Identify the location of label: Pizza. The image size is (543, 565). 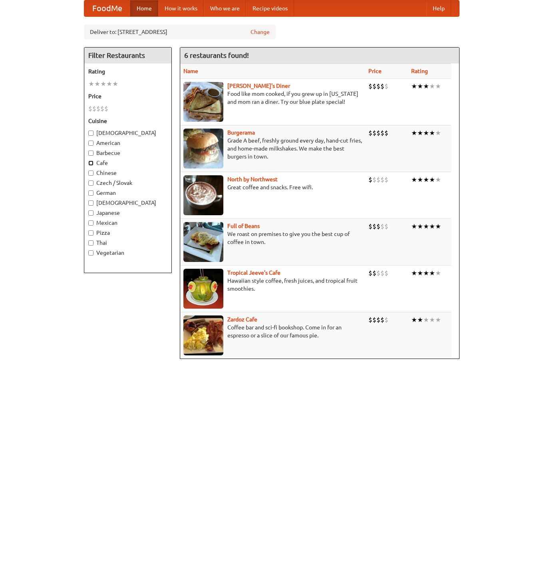
(128, 233).